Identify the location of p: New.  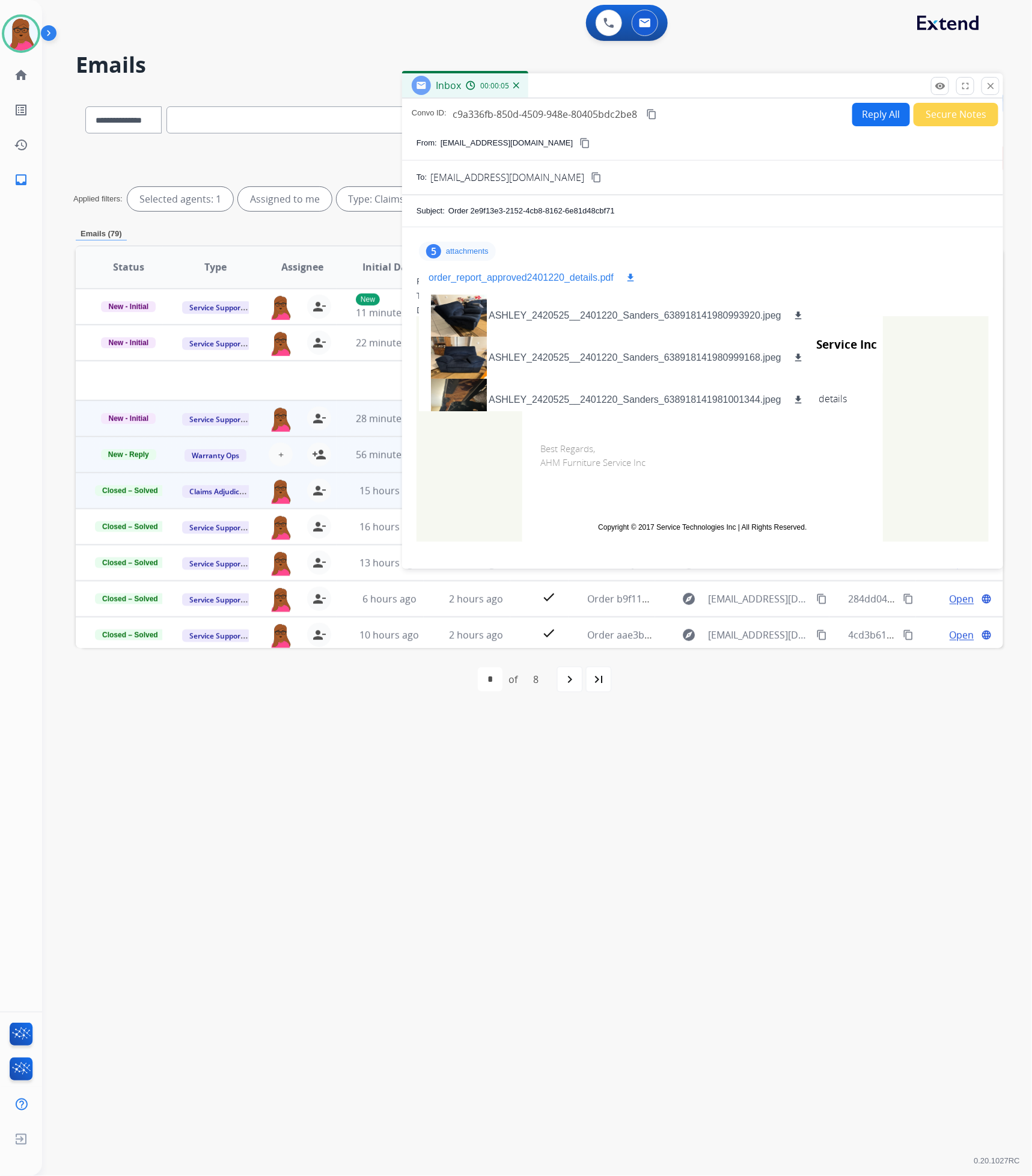
(368, 299).